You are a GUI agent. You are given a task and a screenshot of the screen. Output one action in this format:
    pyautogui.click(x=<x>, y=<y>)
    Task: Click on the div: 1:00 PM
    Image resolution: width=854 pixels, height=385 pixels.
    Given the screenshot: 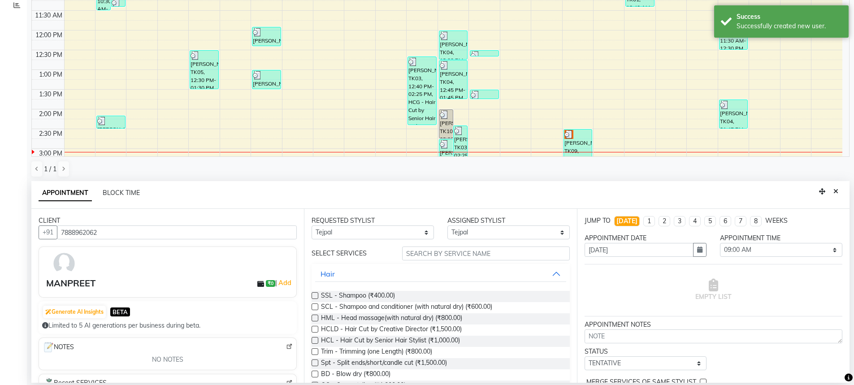 What is the action you would take?
    pyautogui.click(x=51, y=74)
    